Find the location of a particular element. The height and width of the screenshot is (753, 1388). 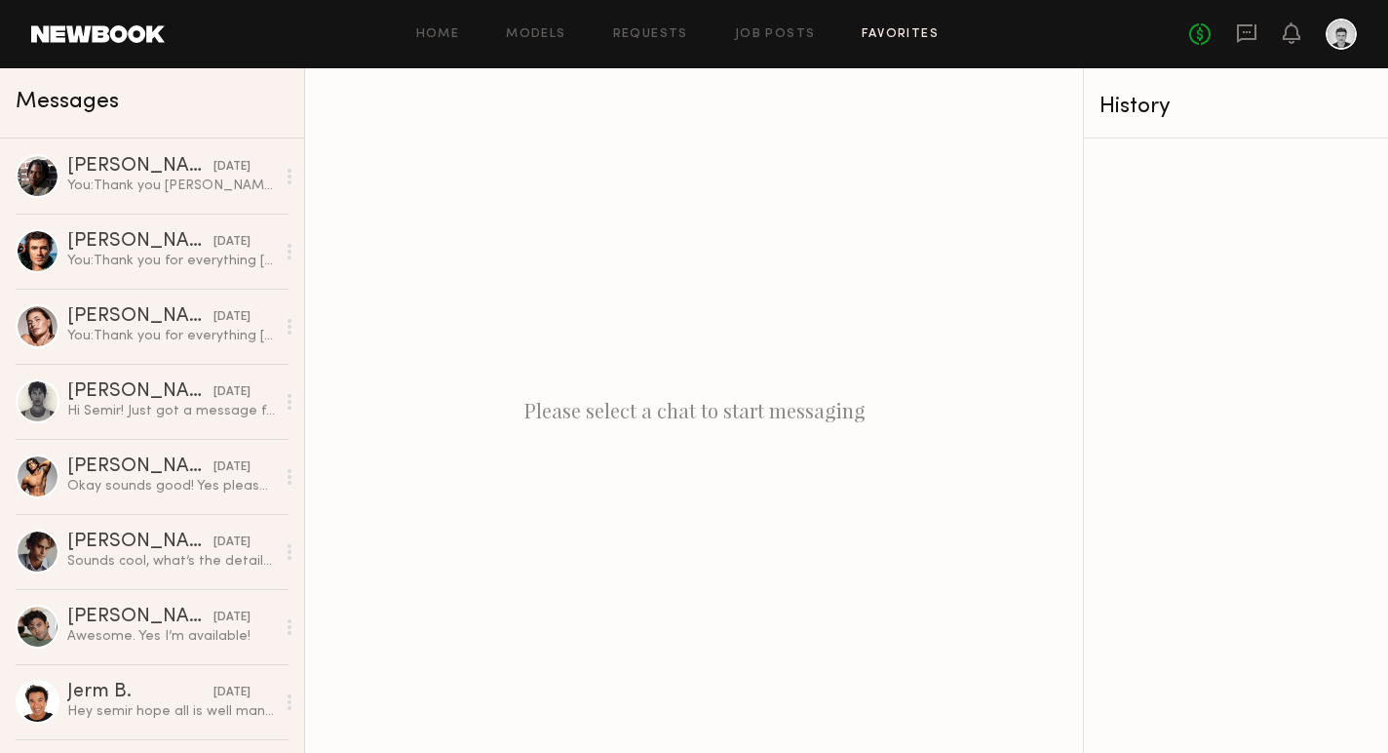

div: Okay sounds good! Yes please let me know soon as you can if you’ll be booking me so i can get a c... is located at coordinates (171, 486).